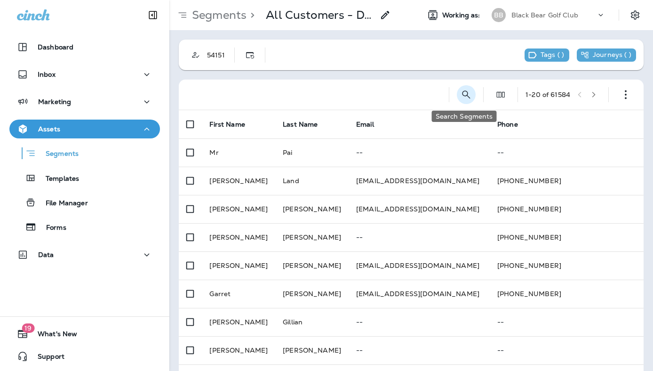 The image size is (653, 371). I want to click on button: Templates, so click(85, 178).